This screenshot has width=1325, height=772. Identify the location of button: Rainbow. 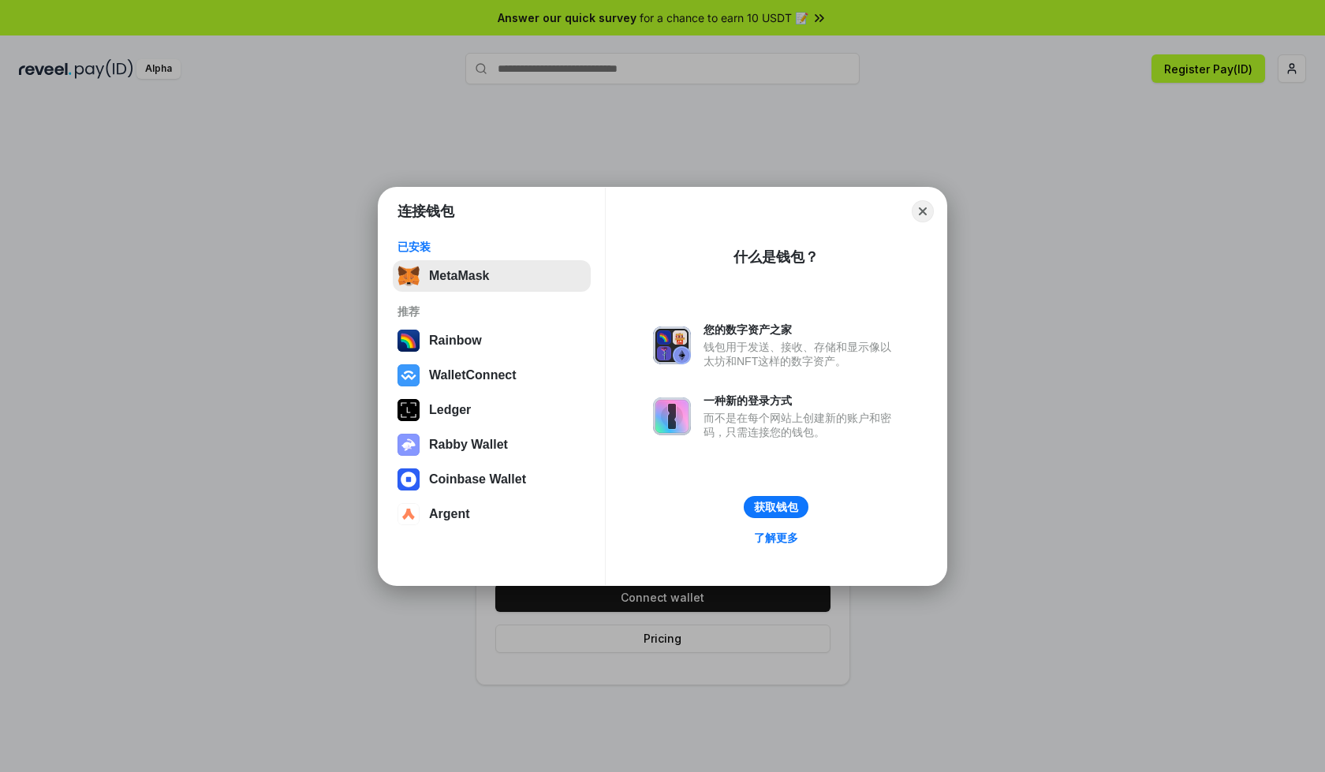
(491, 341).